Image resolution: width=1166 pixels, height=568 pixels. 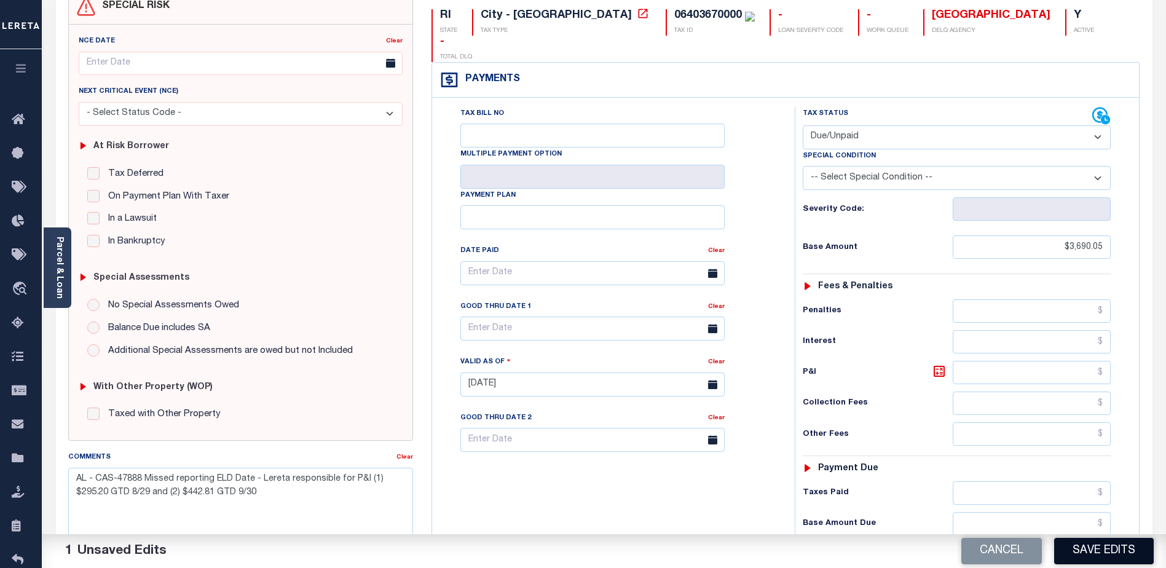 What do you see at coordinates (855, 287) in the screenshot?
I see `h6: Fees & Penalties` at bounding box center [855, 287].